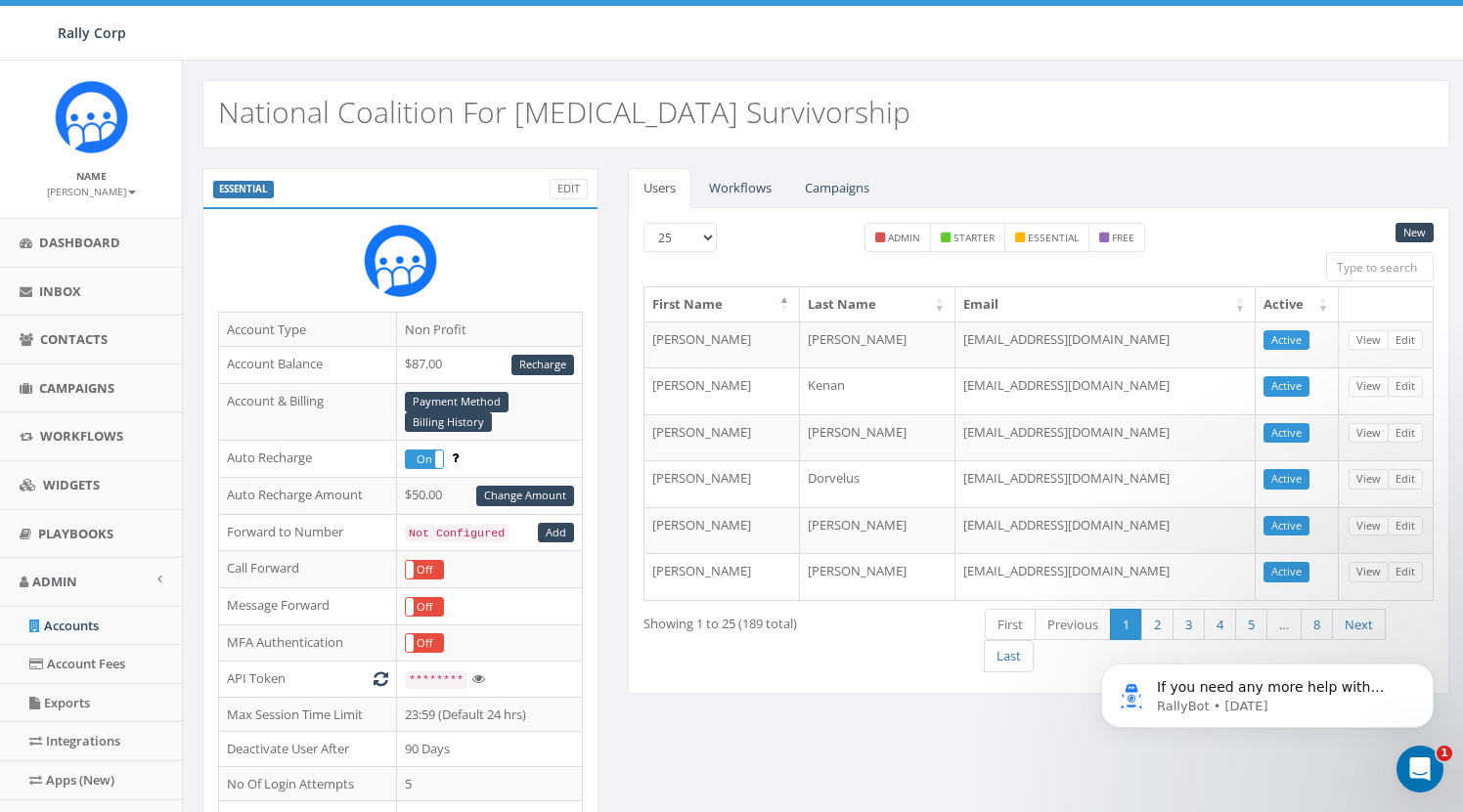 The width and height of the screenshot is (1463, 812). Describe the element at coordinates (1104, 304) in the screenshot. I see `th: Email: activate to sort column ascending` at that location.